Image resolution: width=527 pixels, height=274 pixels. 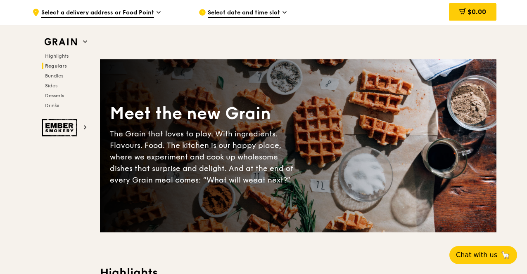 I want to click on span: Highlights, so click(x=57, y=56).